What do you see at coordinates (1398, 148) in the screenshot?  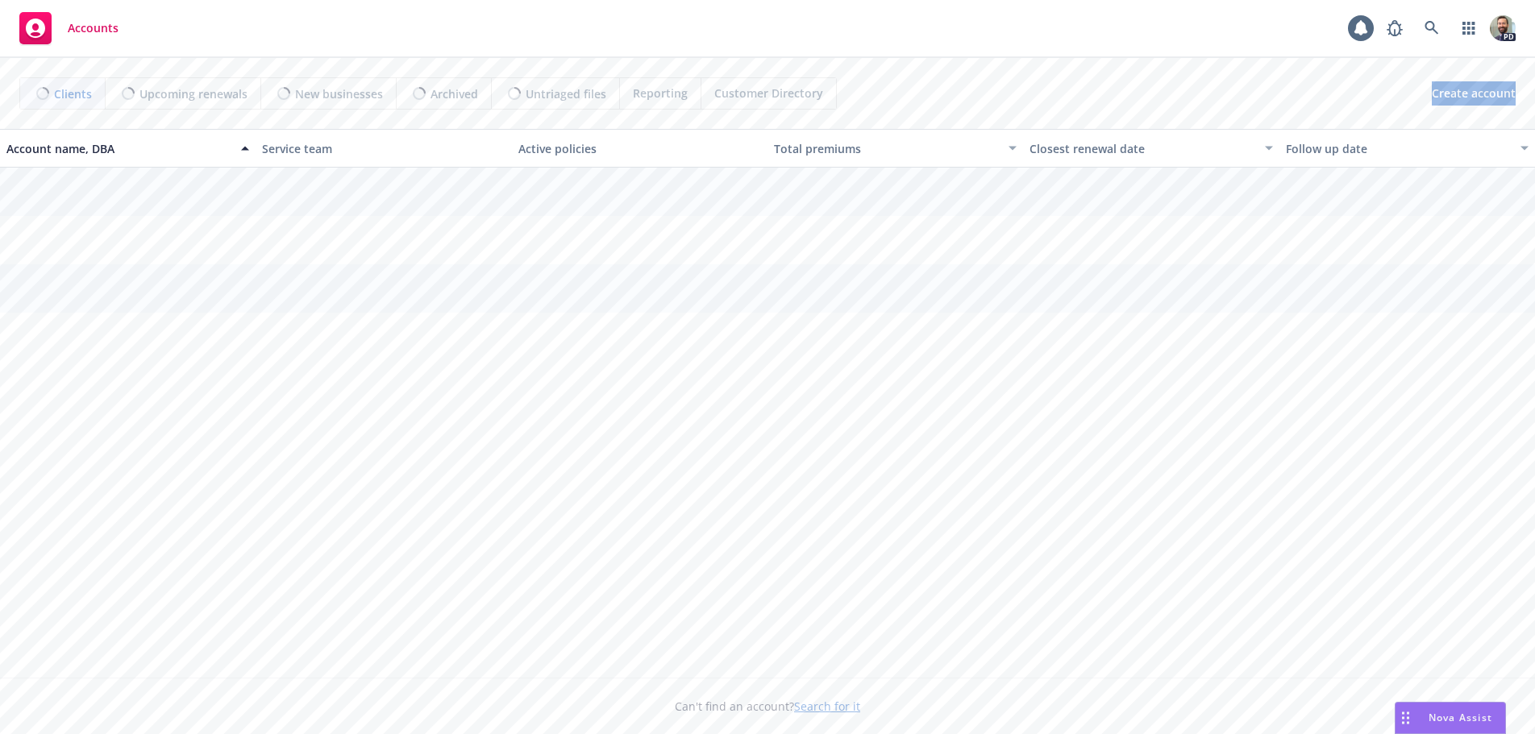 I see `div: Follow up date` at bounding box center [1398, 148].